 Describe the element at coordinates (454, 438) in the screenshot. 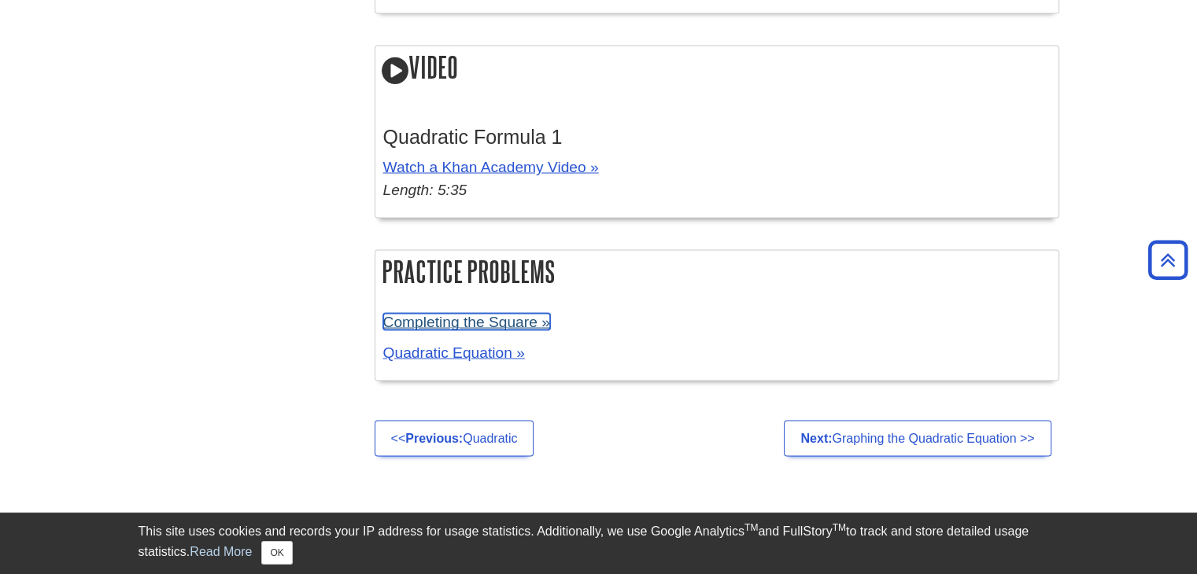

I see `a: <<Previous:Quadratic` at that location.